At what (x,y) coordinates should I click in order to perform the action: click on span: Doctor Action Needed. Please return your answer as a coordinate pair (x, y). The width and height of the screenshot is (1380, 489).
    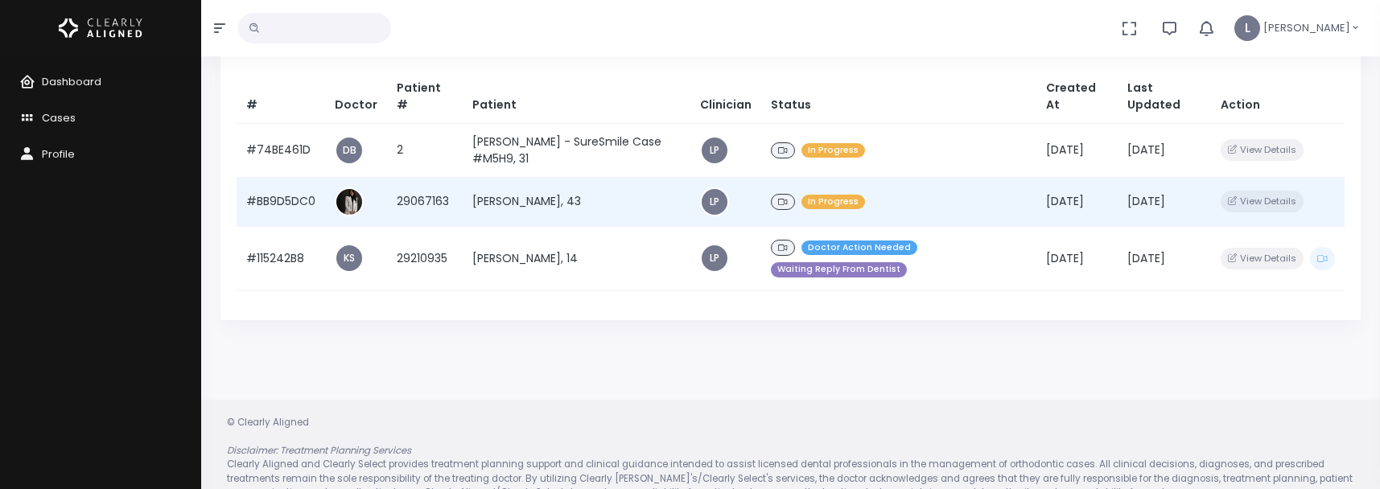
    Looking at the image, I should click on (859, 248).